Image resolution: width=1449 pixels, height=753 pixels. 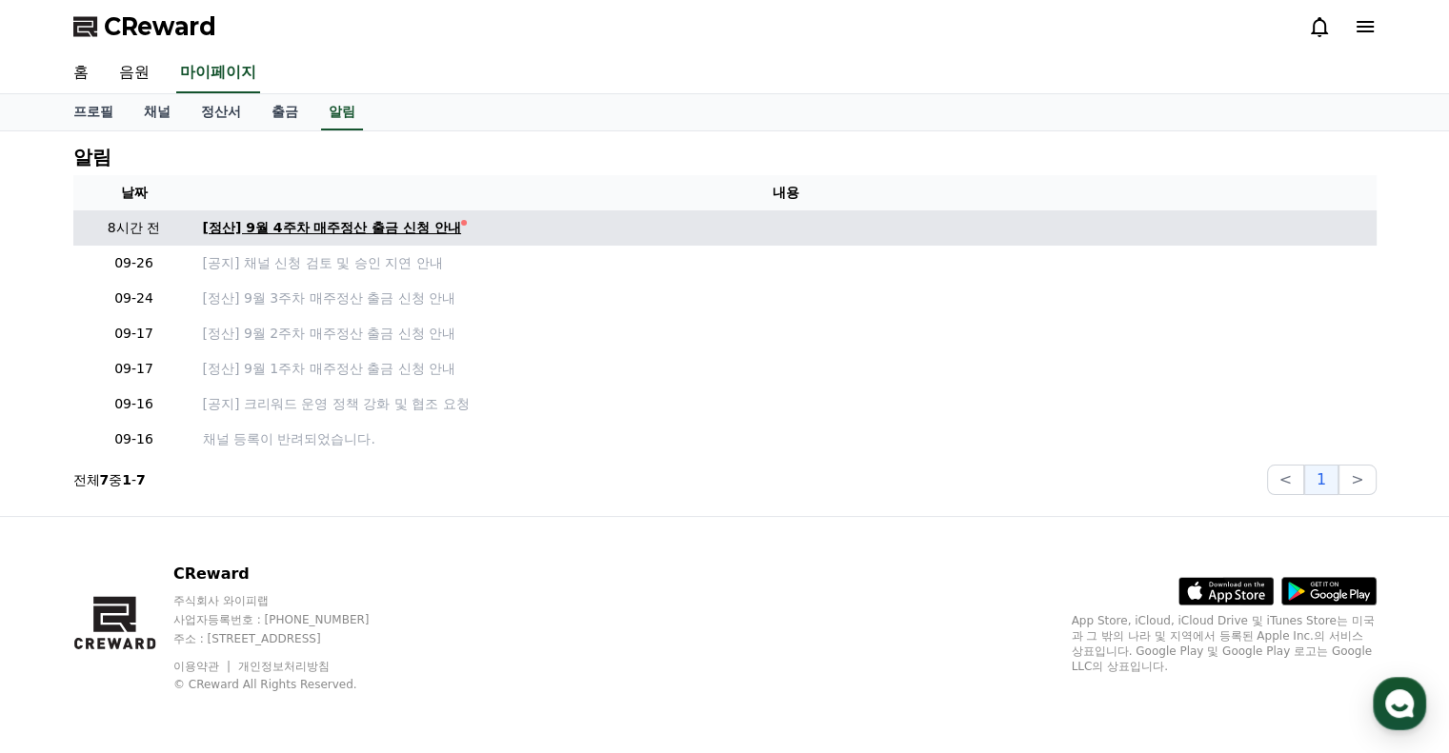 What do you see at coordinates (1224, 644) in the screenshot?
I see `p: App Store, iCloud, iCloud Drive 및 iTunes Store는 미국과 그 밖의 나라 및 지역에서 등록된 Apple Inc.의 서비스 상표입니다. Goo...` at bounding box center [1224, 644].